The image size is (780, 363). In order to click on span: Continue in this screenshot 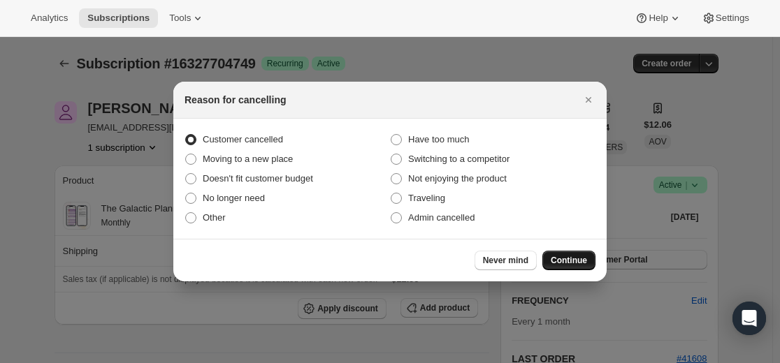, I will do `click(569, 261)`.